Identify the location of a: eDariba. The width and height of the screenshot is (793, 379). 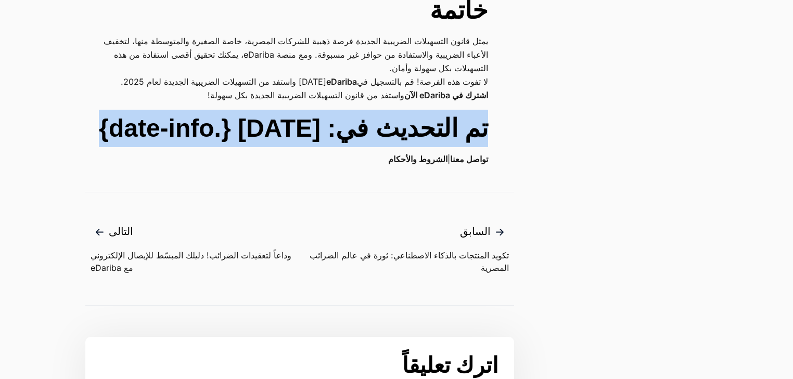
(341, 82).